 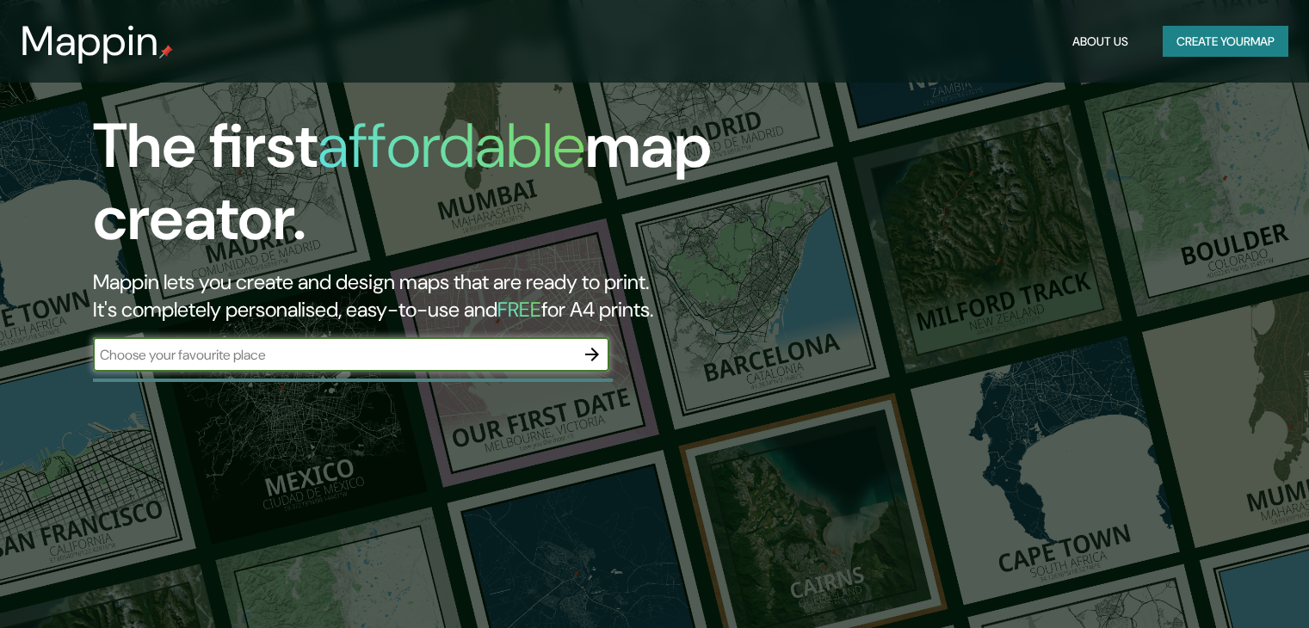 I want to click on h1: The first map creator., so click(x=420, y=189).